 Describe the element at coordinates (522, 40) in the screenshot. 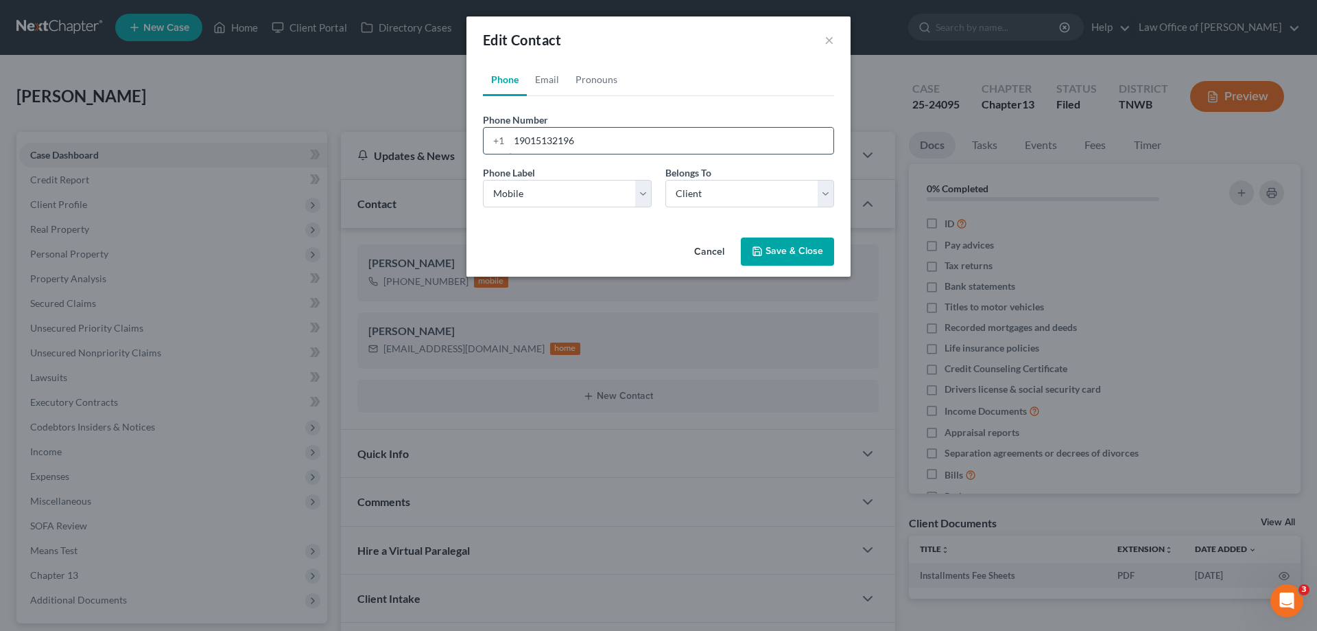

I see `span: Edit Contact` at that location.